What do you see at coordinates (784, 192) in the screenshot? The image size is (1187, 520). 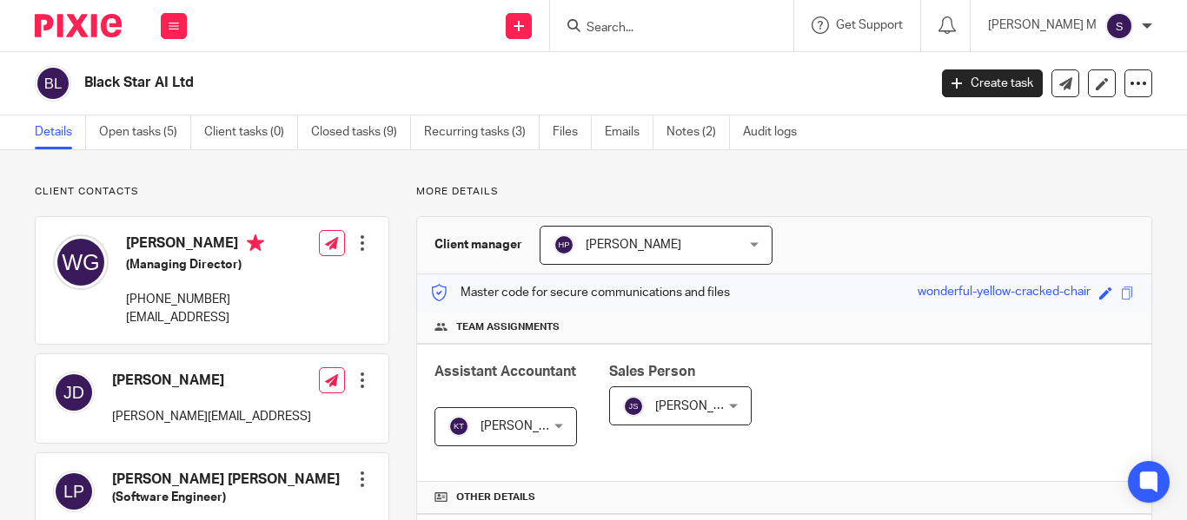 I see `p: More details` at bounding box center [784, 192].